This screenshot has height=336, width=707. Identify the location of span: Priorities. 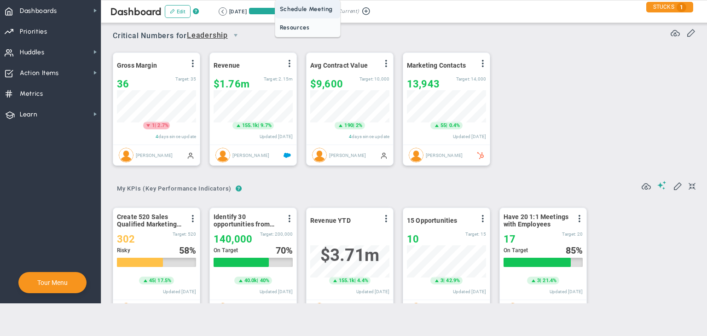
(34, 32).